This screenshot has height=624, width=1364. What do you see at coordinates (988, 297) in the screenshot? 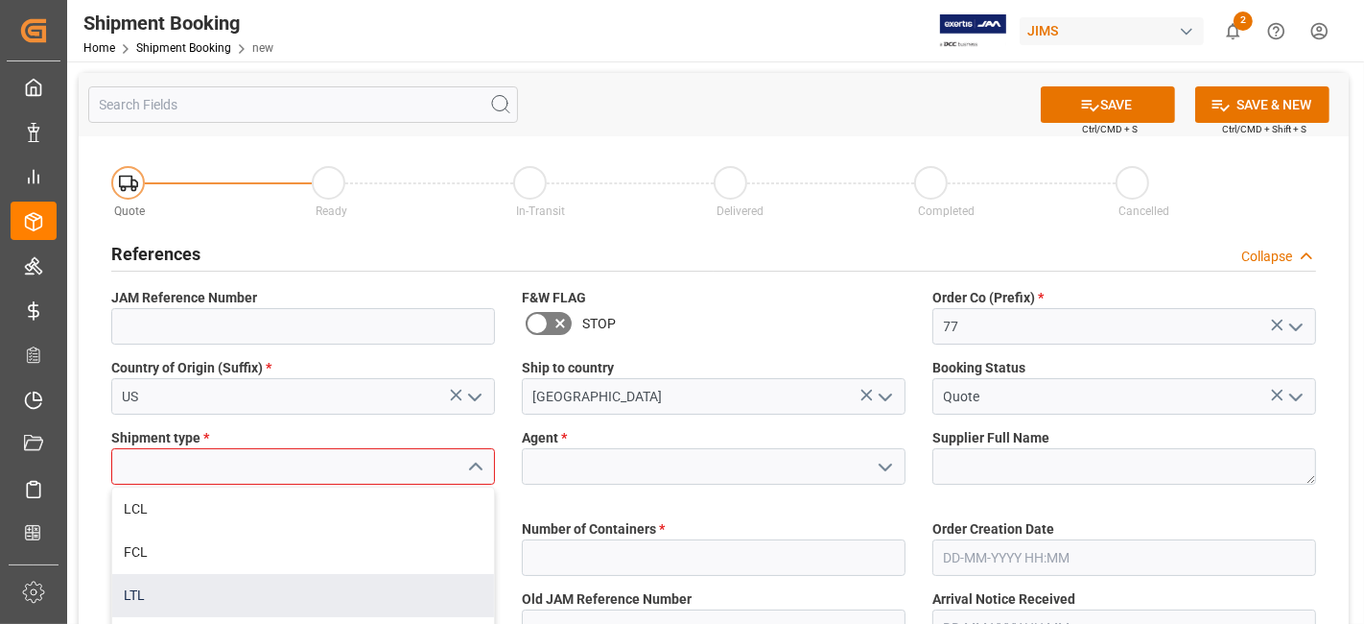
I see `span: Order Co (Prefix)` at bounding box center [988, 297].